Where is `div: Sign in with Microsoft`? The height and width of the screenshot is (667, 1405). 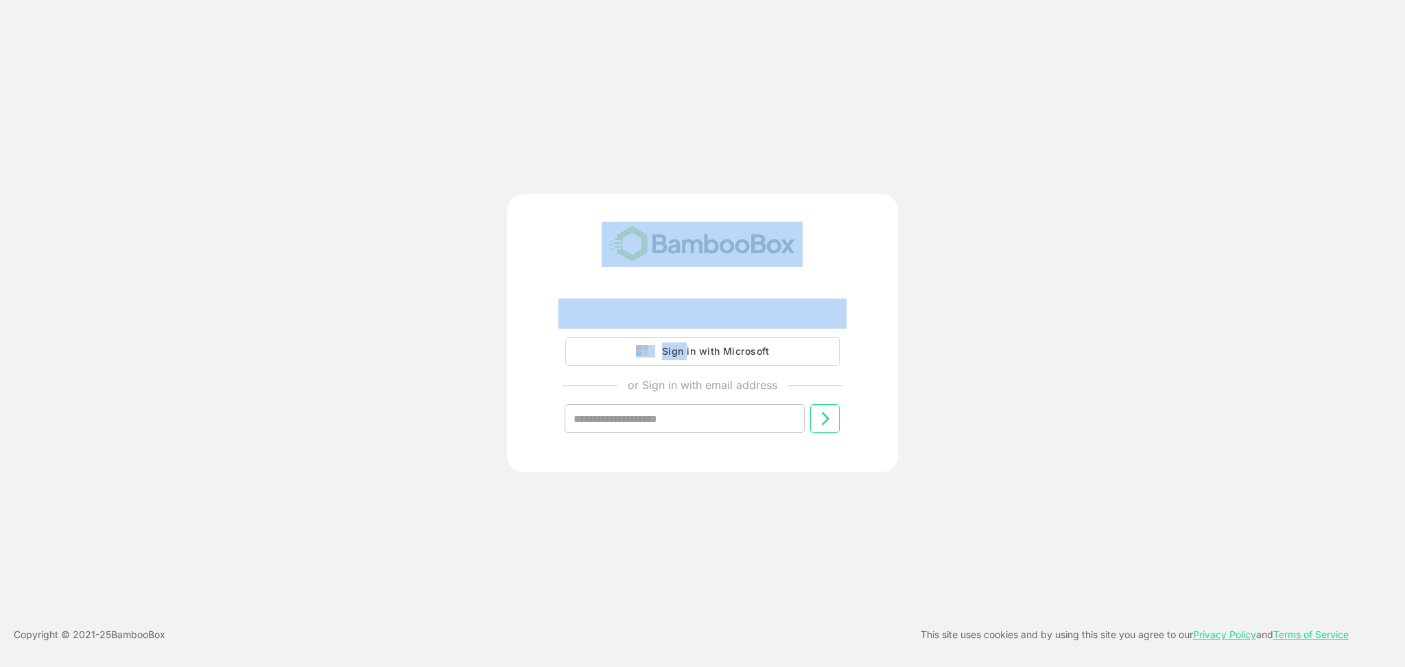
div: Sign in with Microsoft is located at coordinates (712, 351).